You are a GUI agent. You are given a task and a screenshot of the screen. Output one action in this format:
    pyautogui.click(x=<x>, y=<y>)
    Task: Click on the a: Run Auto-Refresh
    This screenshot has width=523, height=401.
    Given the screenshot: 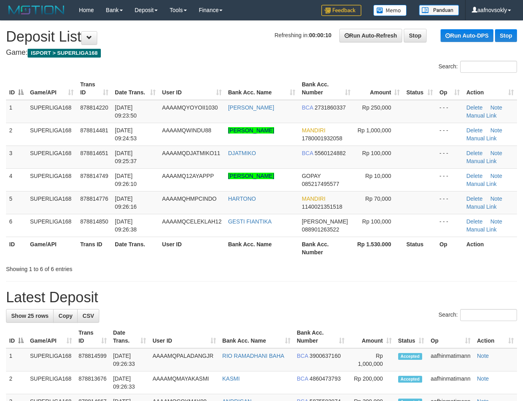 What is the action you would take?
    pyautogui.click(x=371, y=36)
    